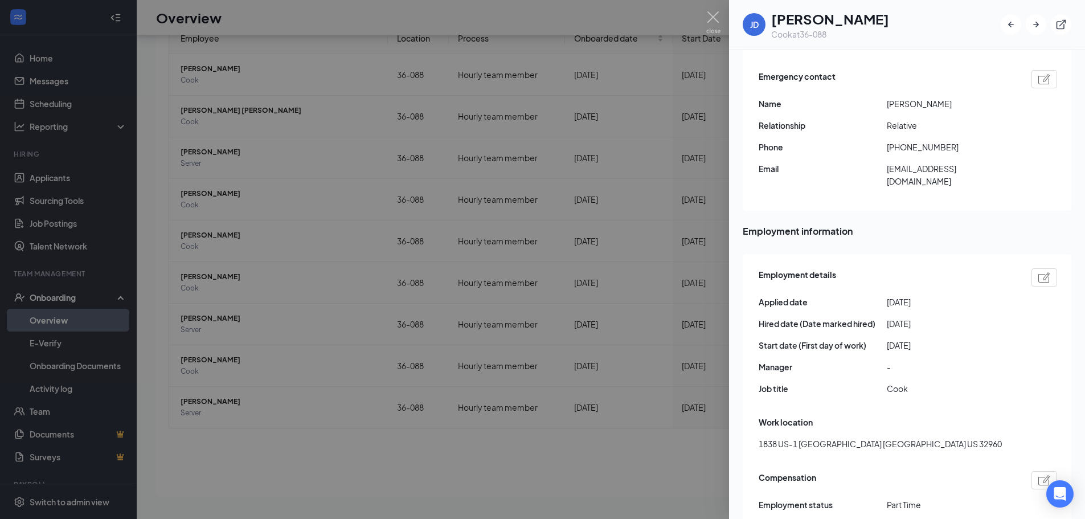  Describe the element at coordinates (823, 104) in the screenshot. I see `span: Name` at that location.